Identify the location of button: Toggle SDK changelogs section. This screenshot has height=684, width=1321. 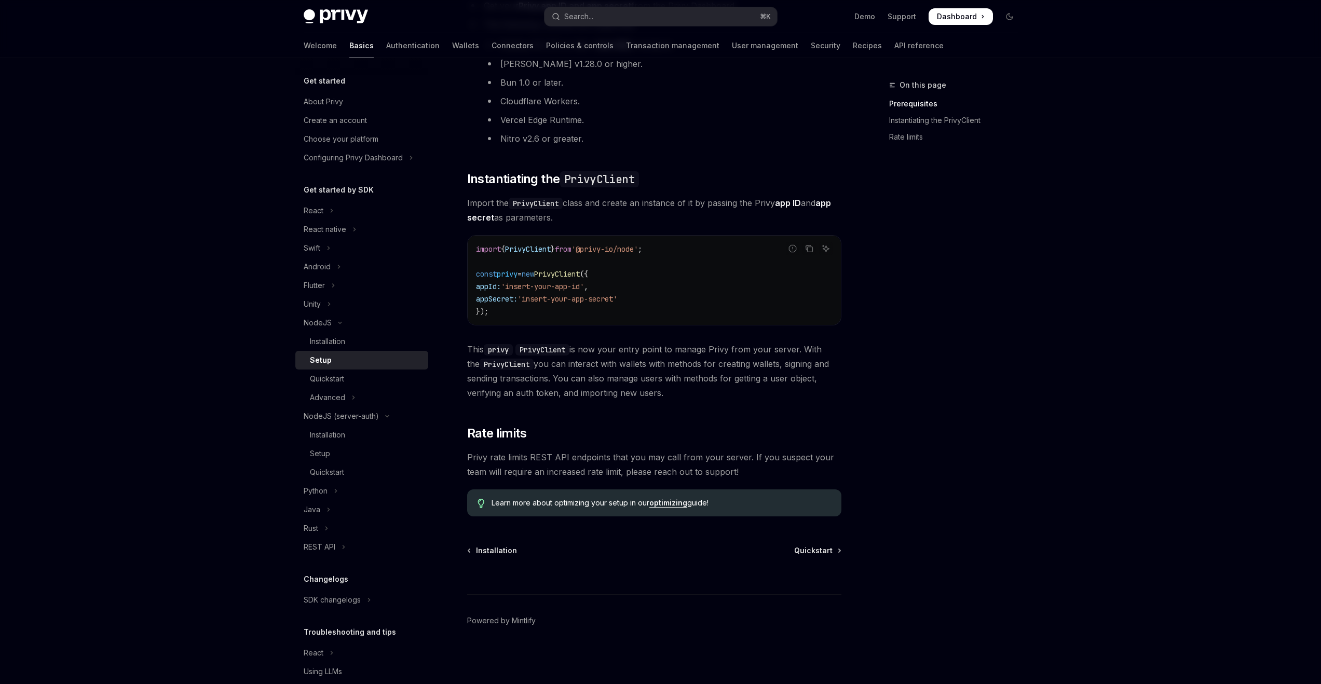
(362, 600).